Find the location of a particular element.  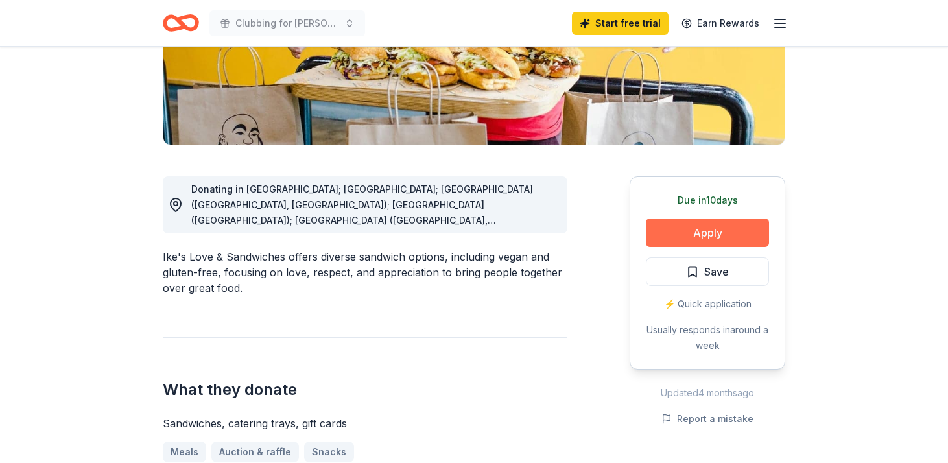

div: Updated 4 months ago is located at coordinates (707, 393).